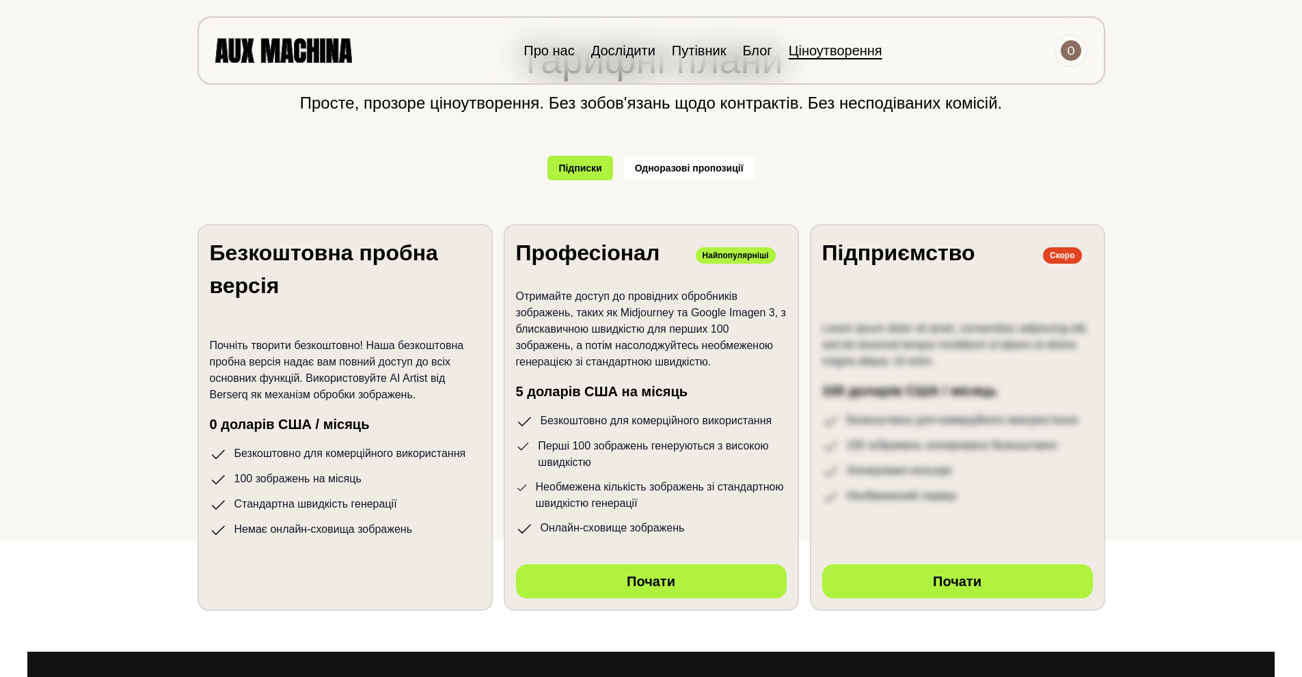 The image size is (1302, 677). I want to click on font: Одноразові пропозиції, so click(689, 168).